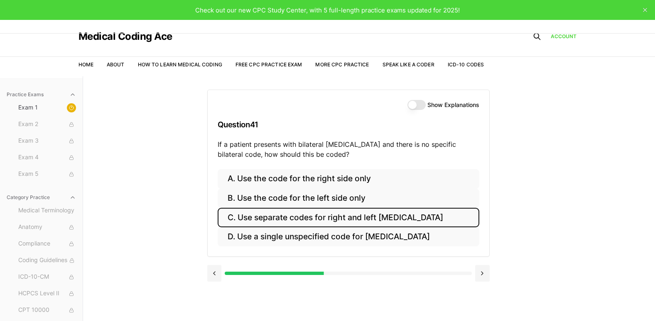  Describe the element at coordinates (269, 64) in the screenshot. I see `a: Free CPC Practice Exam` at that location.